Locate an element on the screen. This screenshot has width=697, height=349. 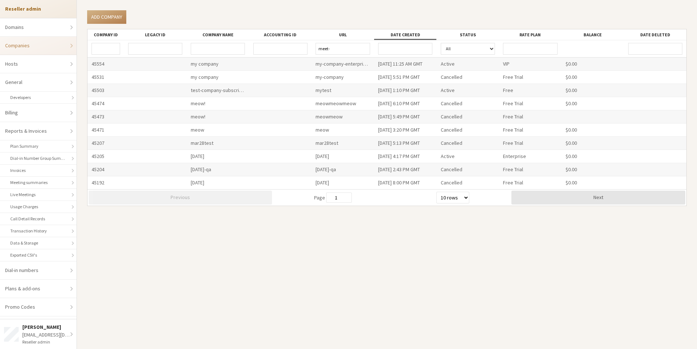
button: Previous is located at coordinates (180, 197).